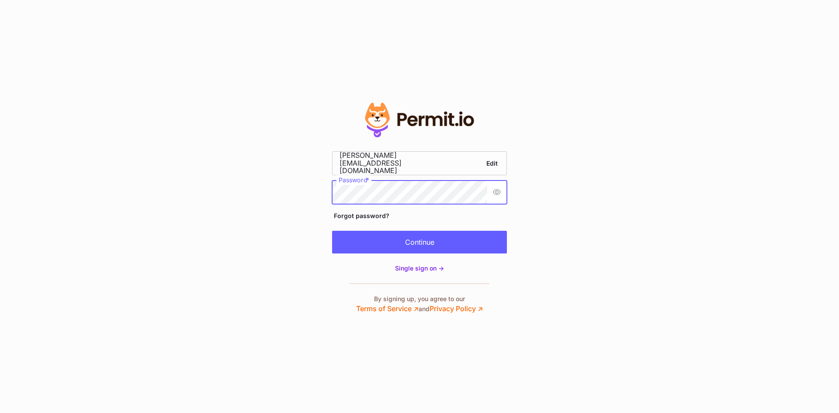 Image resolution: width=839 pixels, height=413 pixels. What do you see at coordinates (387, 308) in the screenshot?
I see `a: Terms of Service ↗` at bounding box center [387, 308].